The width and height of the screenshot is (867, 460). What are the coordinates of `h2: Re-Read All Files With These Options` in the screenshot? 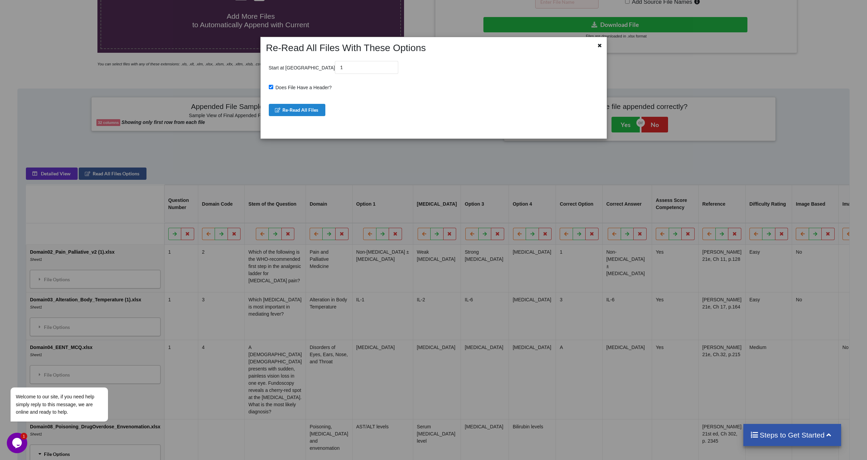 It's located at (419, 48).